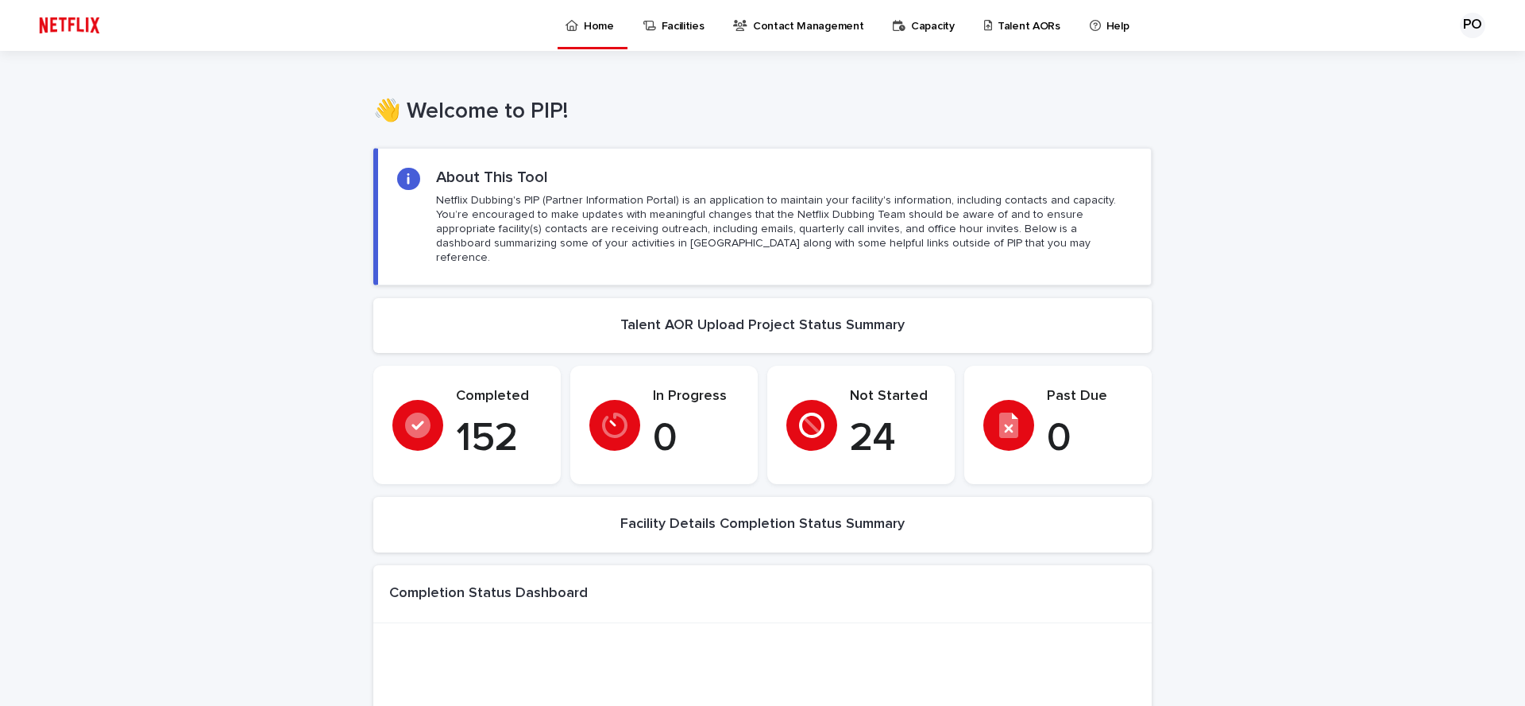  Describe the element at coordinates (499, 396) in the screenshot. I see `p: Completed` at that location.